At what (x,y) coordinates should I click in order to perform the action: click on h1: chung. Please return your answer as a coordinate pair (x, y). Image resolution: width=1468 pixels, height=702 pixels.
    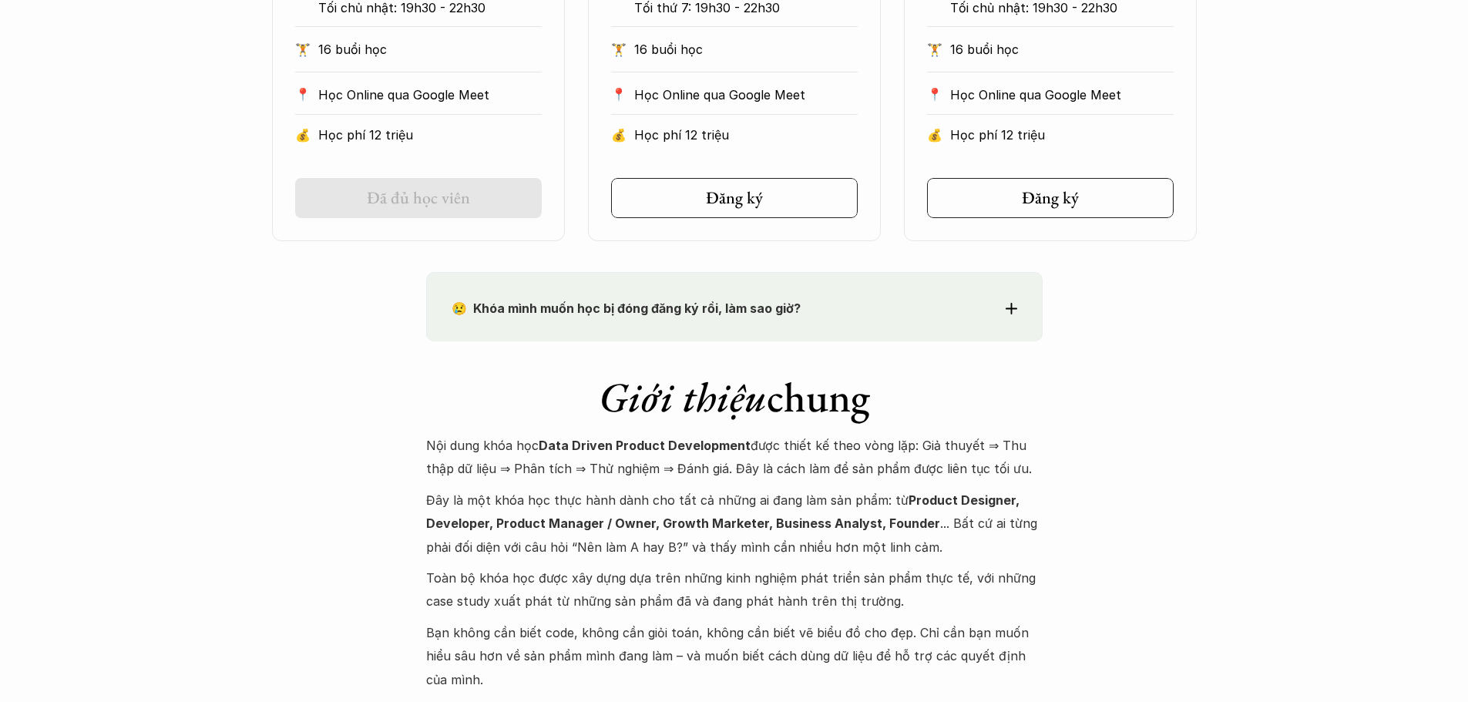
    Looking at the image, I should click on (734, 397).